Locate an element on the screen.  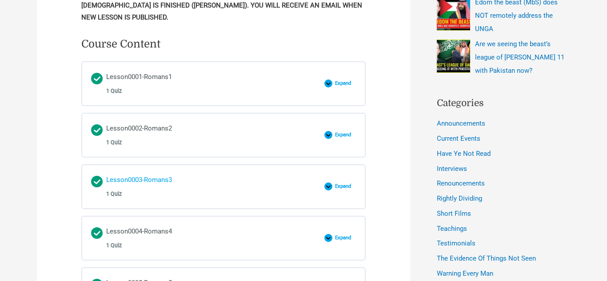
a: Rightly Dividing is located at coordinates (459, 199).